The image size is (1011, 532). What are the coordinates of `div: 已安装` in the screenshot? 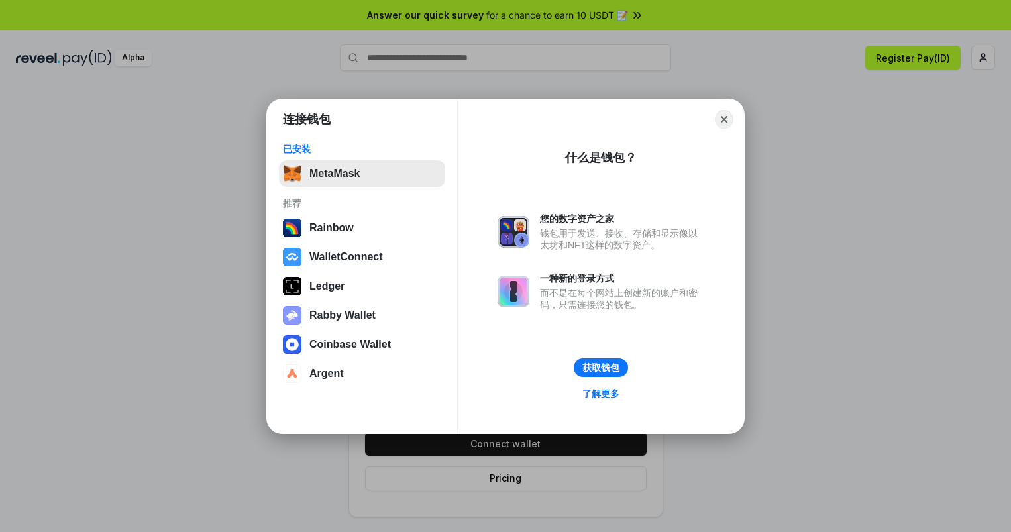 It's located at (362, 149).